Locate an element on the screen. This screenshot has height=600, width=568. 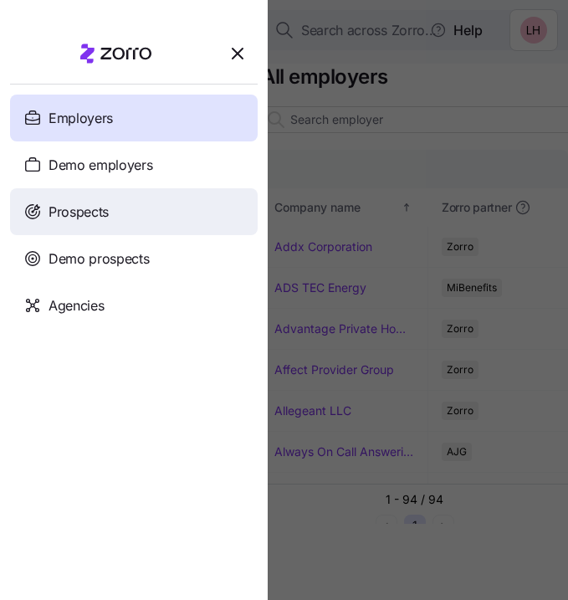
span: Agencies is located at coordinates (76, 305).